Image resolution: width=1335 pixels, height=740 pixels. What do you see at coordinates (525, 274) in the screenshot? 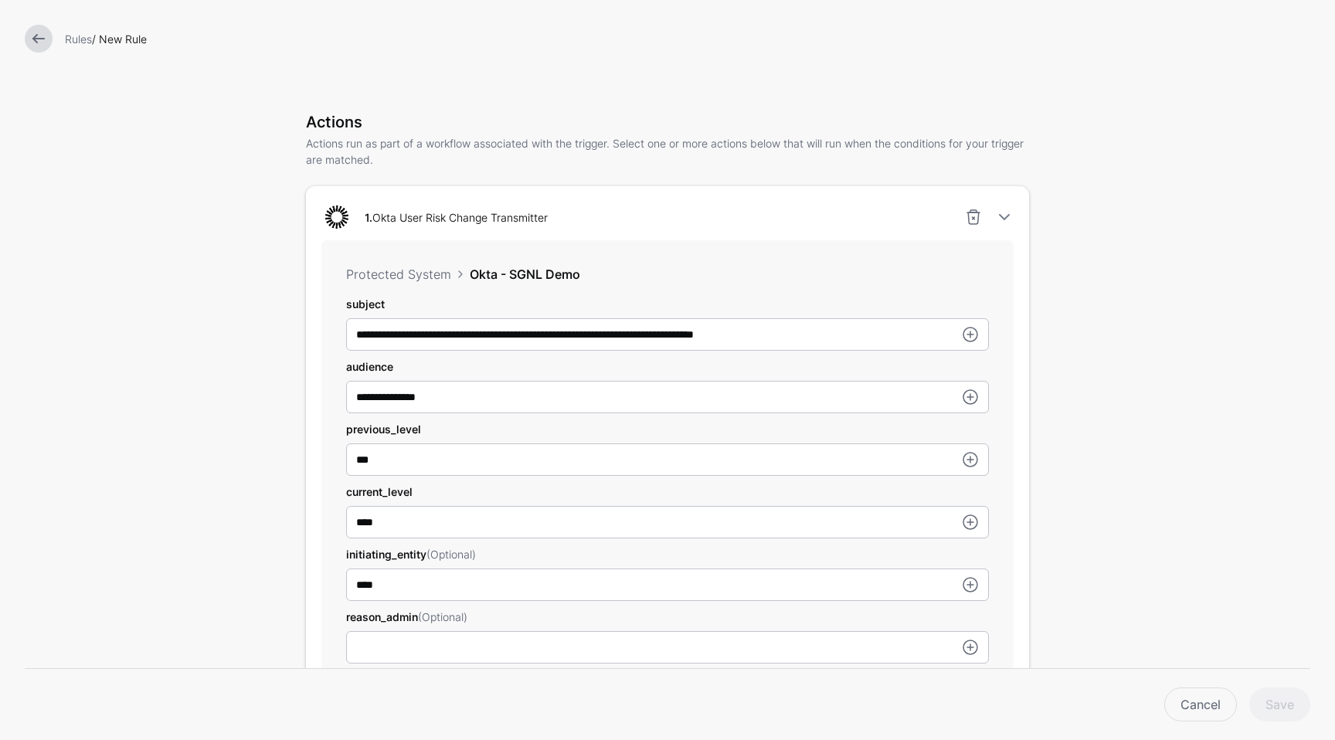
I see `span: Okta - SGNL Demo` at bounding box center [525, 274].